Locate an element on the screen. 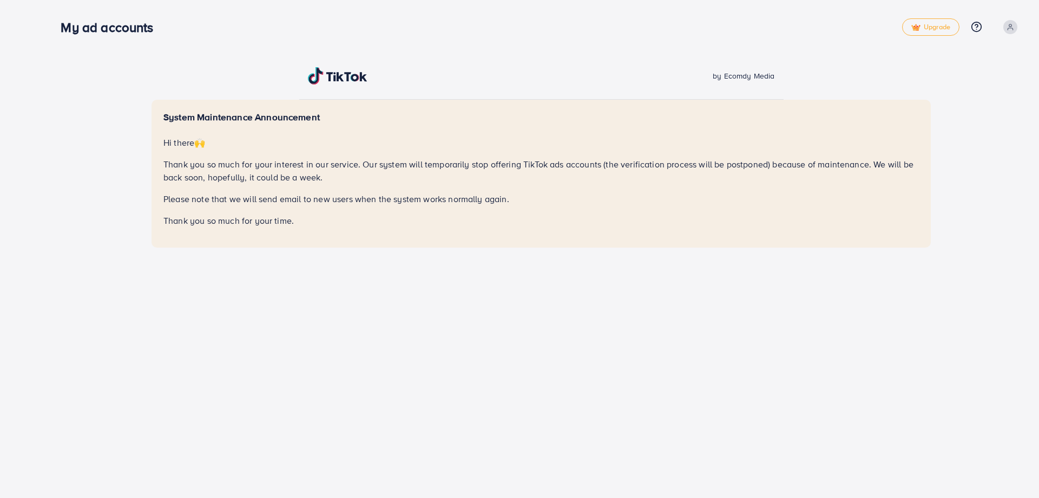  a: tickUpgrade is located at coordinates (931, 27).